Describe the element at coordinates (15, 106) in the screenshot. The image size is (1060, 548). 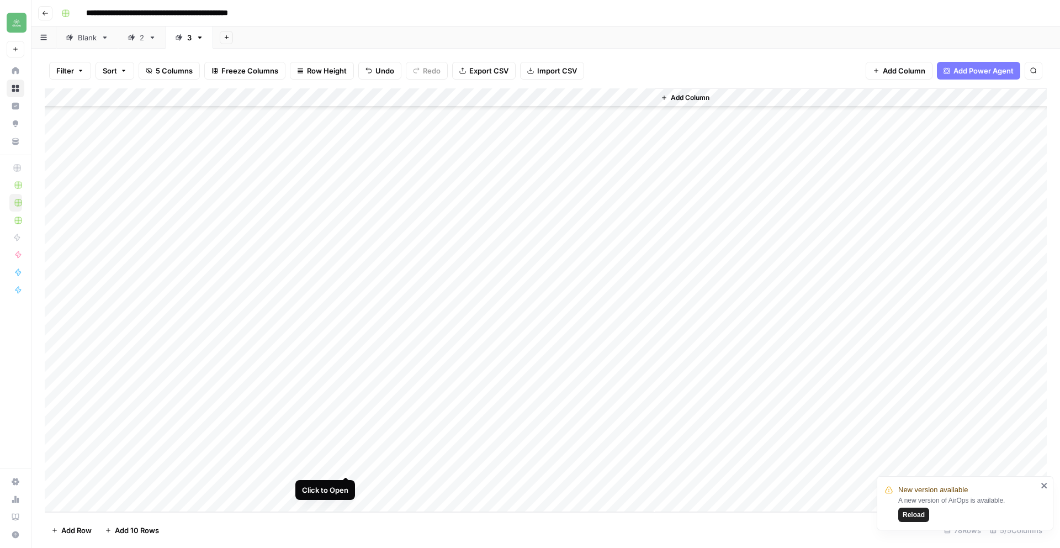
I see `a: Insights` at that location.